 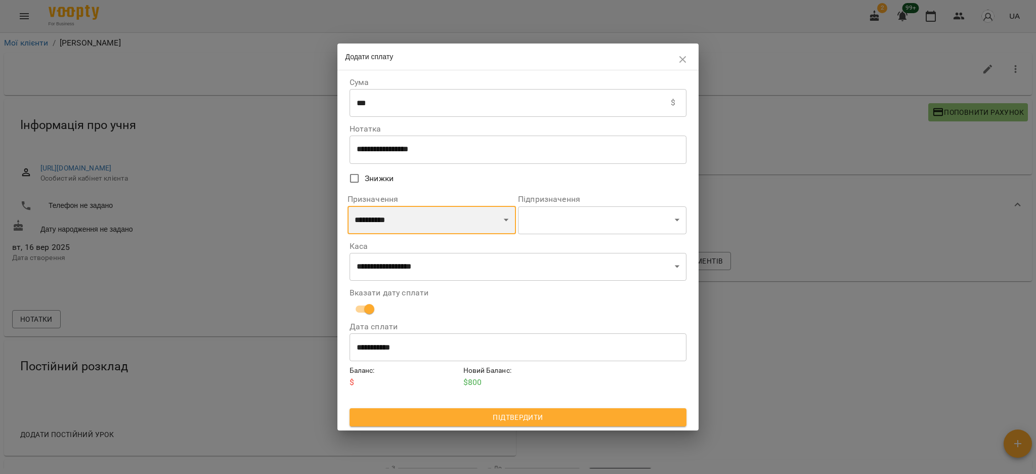 I want to click on label: Нотатка, so click(x=518, y=129).